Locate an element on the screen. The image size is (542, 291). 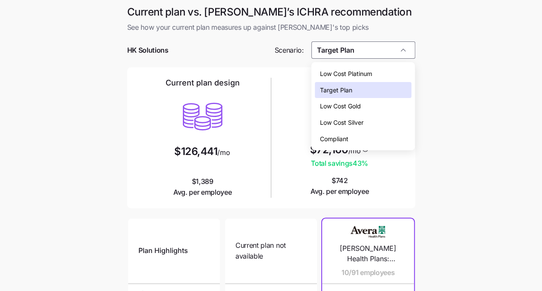
span: Scenario: is located at coordinates (290, 50).